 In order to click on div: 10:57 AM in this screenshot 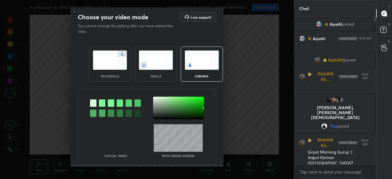, I will do `click(365, 143)`.